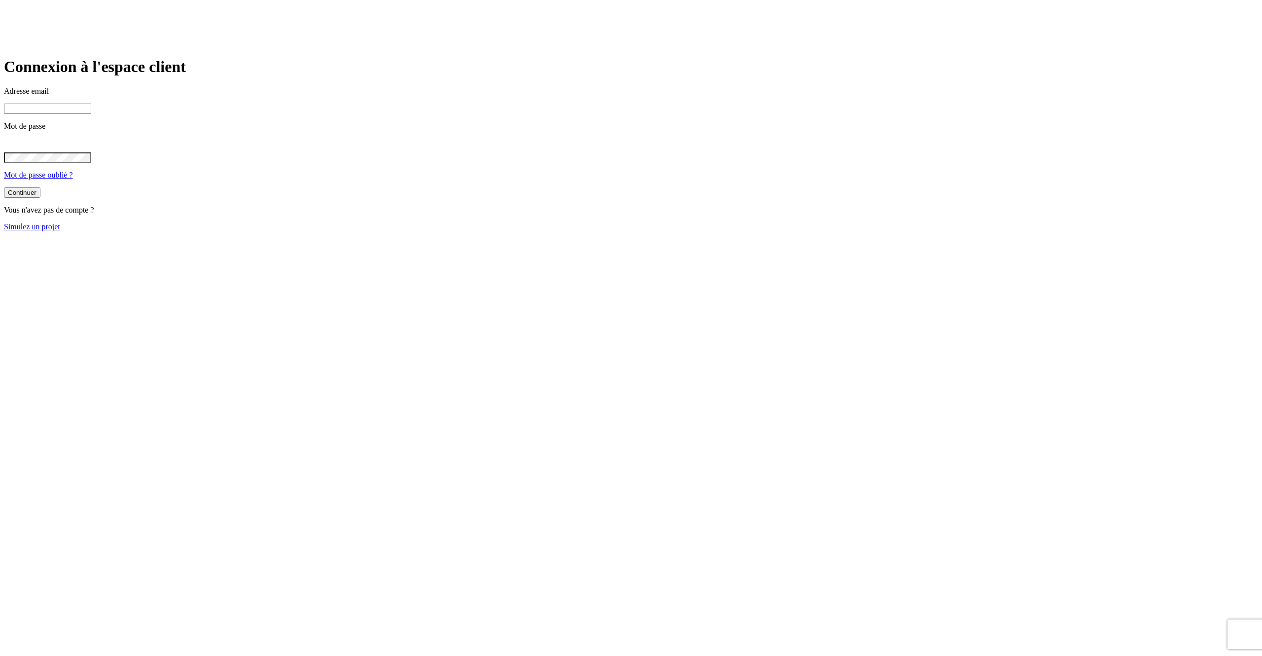 The image size is (1262, 656). What do you see at coordinates (631, 126) in the screenshot?
I see `p: Mot de passe` at bounding box center [631, 126].